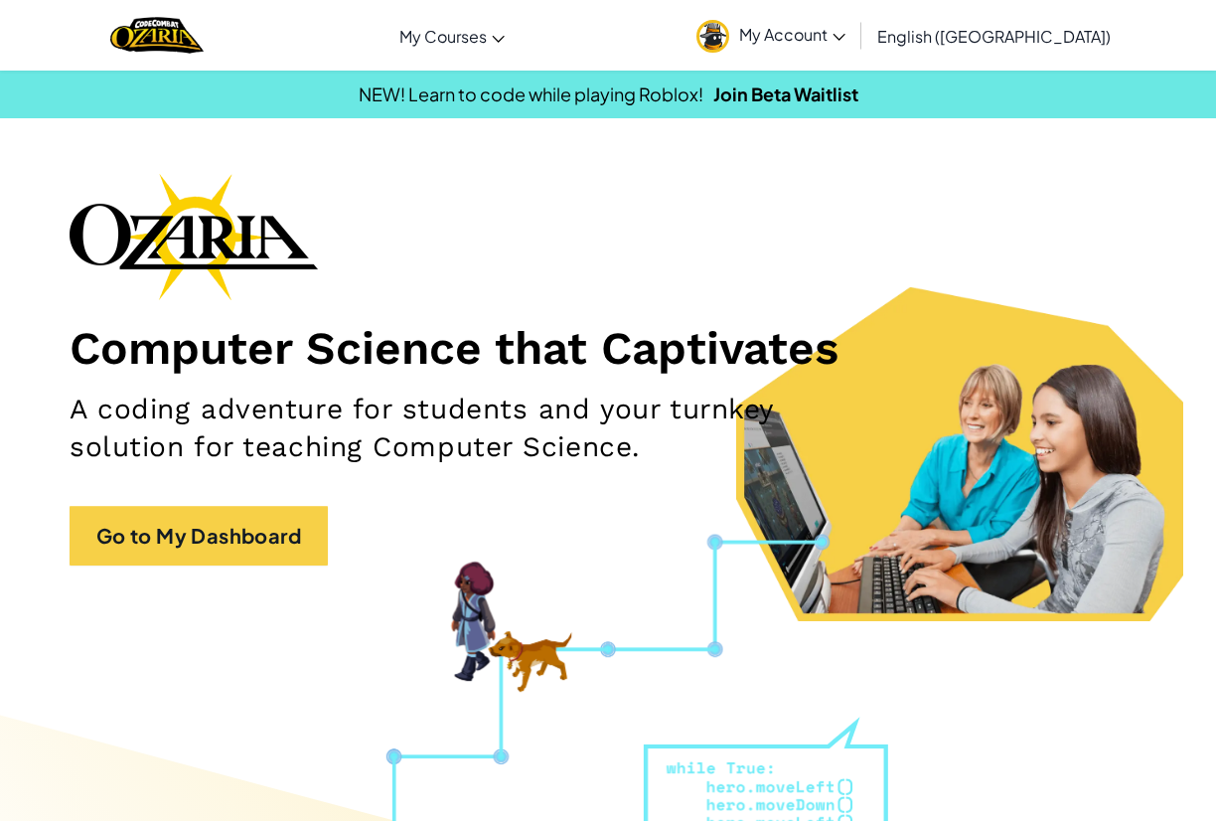  I want to click on a: My Courses, so click(452, 36).